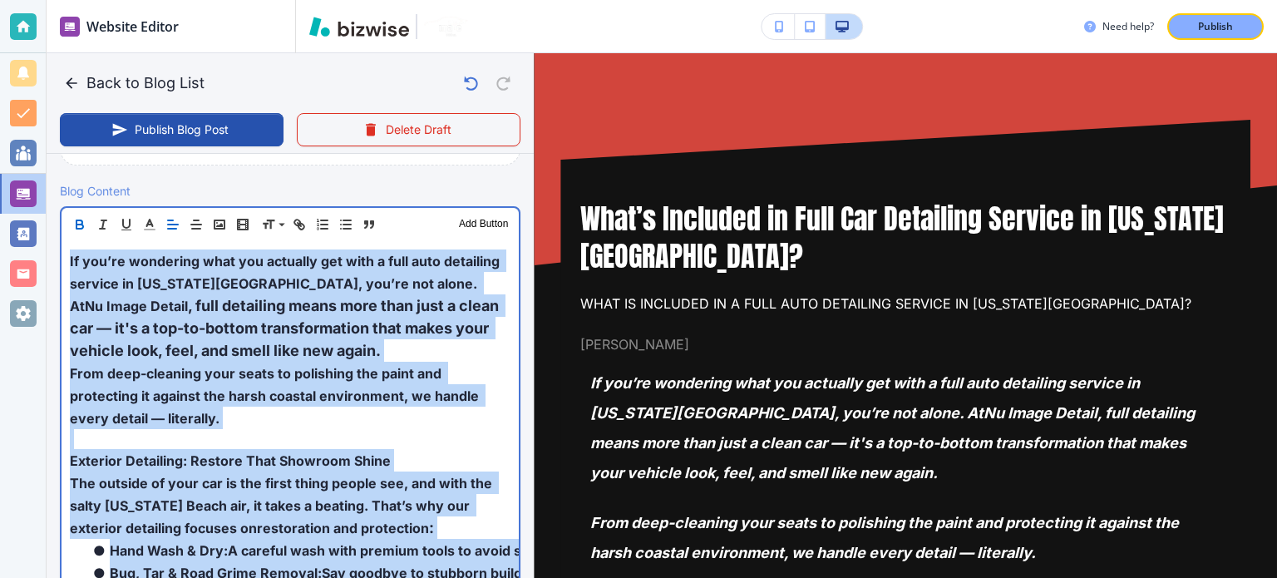 Image resolution: width=1277 pixels, height=578 pixels. I want to click on button: Publish, so click(1215, 27).